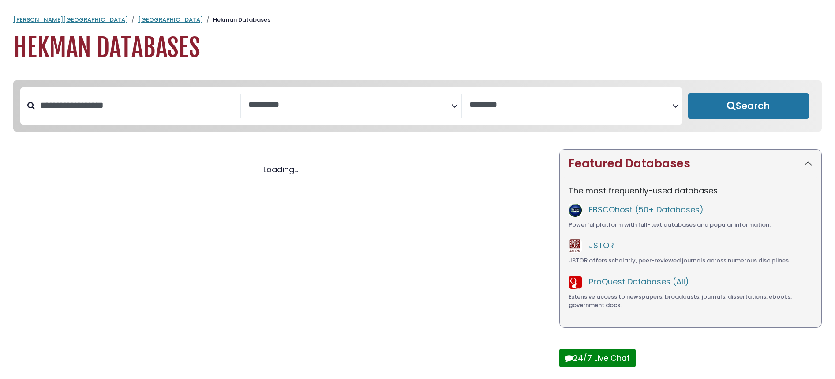  I want to click on li: Hekman Databases, so click(237, 20).